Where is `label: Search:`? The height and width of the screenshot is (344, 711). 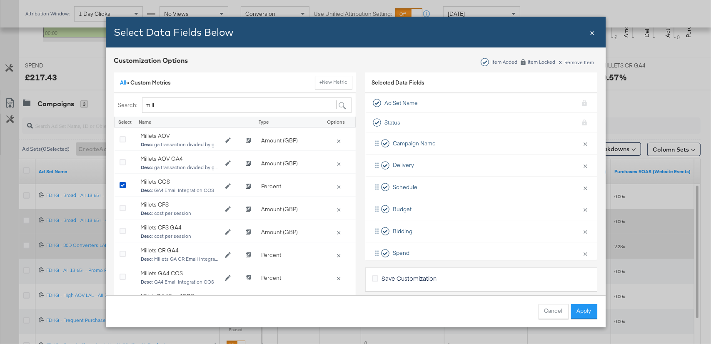
label: Search: is located at coordinates (128, 105).